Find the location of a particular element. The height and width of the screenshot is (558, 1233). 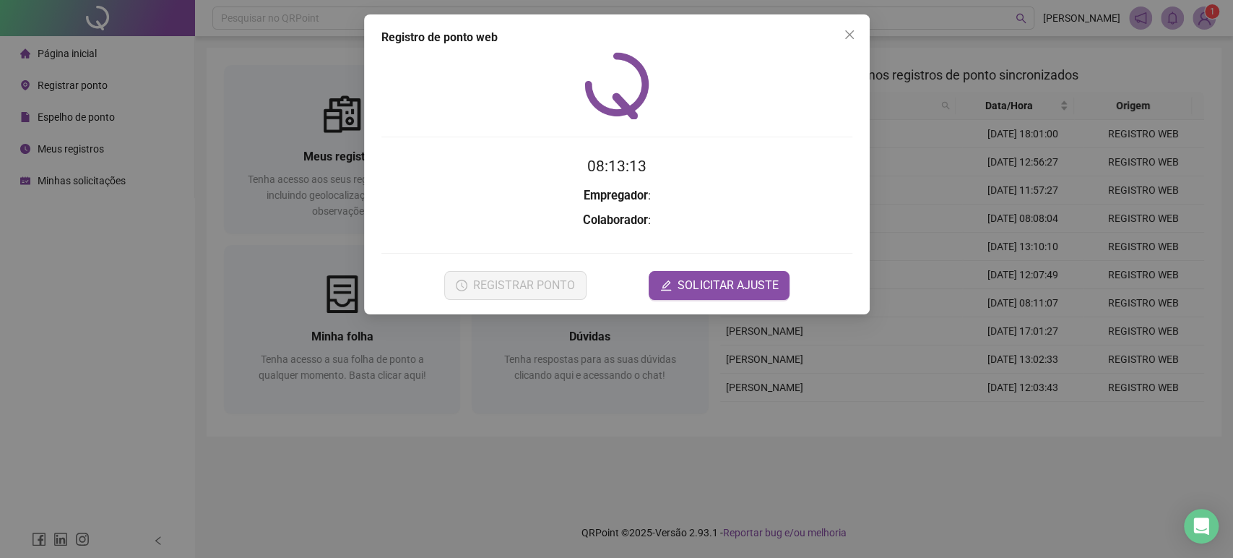

span: SOLICITAR AJUSTE is located at coordinates (727, 285).